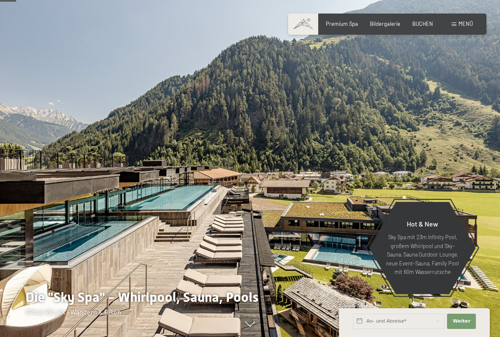  What do you see at coordinates (423, 224) in the screenshot?
I see `span: Hot & New` at bounding box center [423, 224].